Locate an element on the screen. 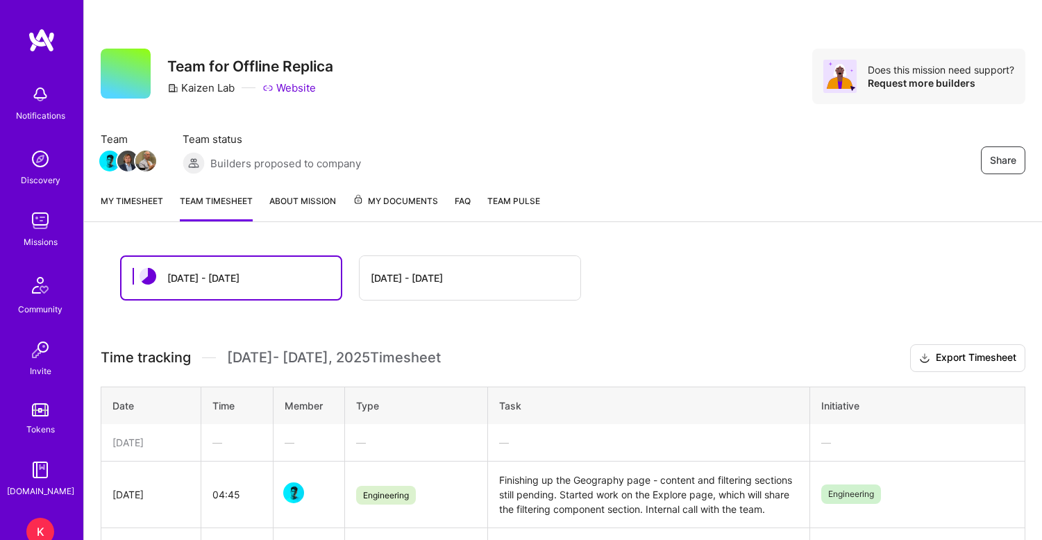  a: My Documents is located at coordinates (395, 208).